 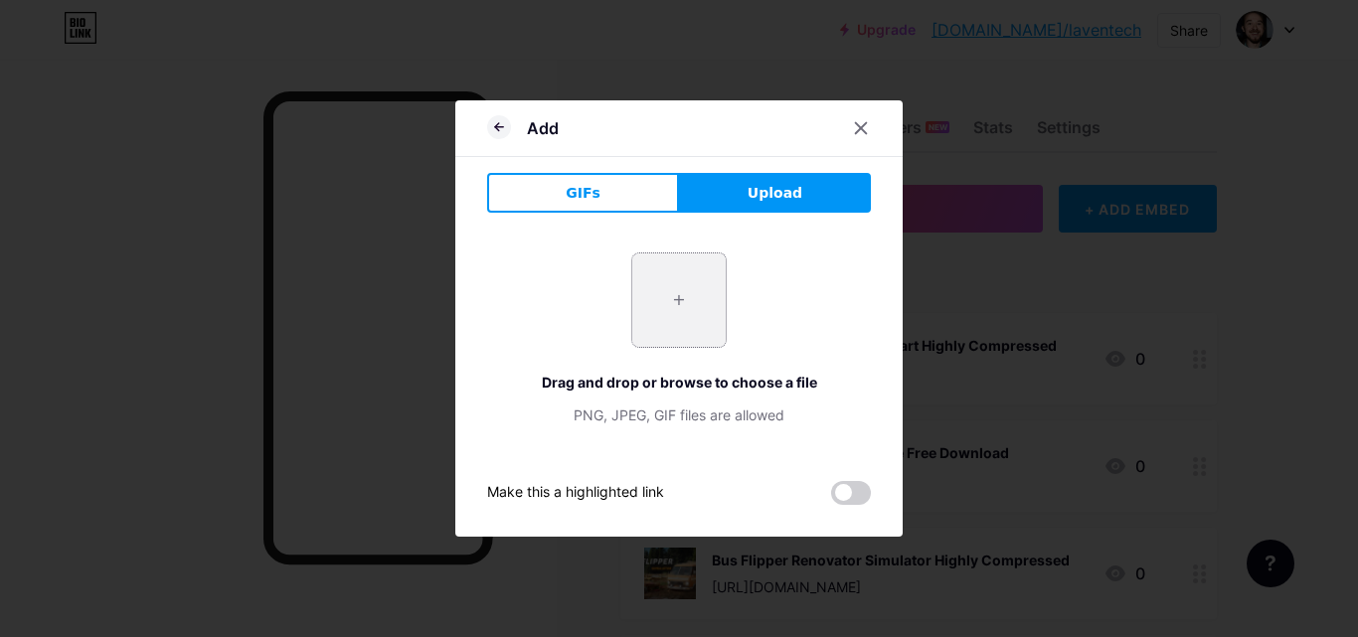 I want to click on div: PNG, JPEG, GIF files are allowed, so click(x=679, y=415).